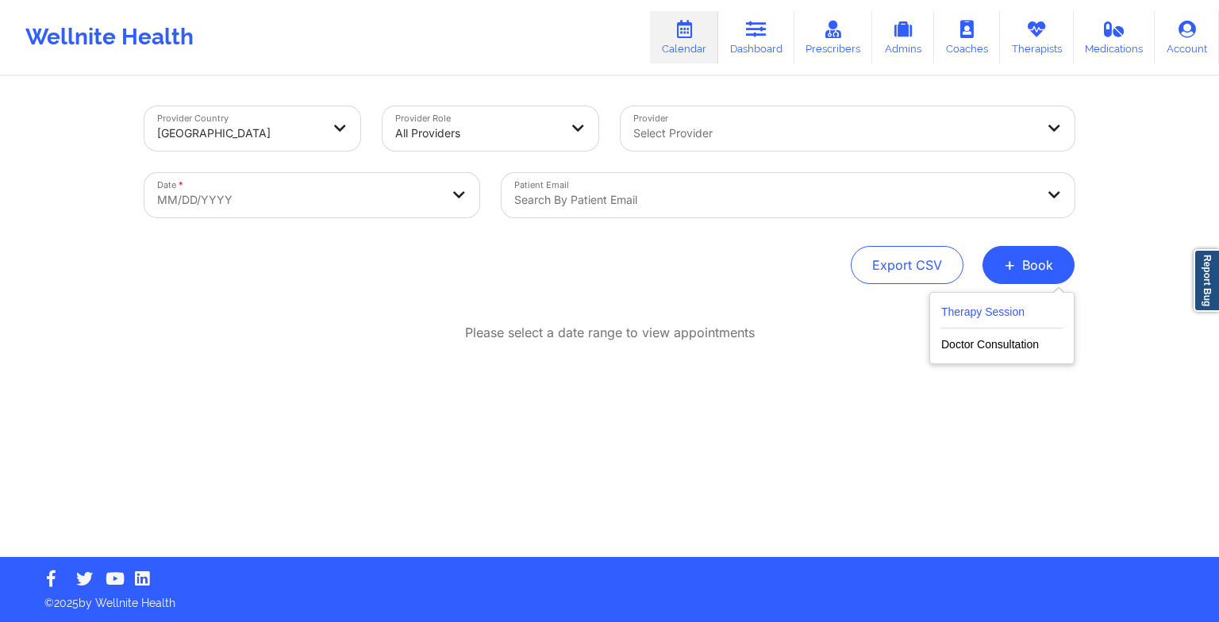 This screenshot has width=1219, height=622. What do you see at coordinates (610, 598) in the screenshot?
I see `p: © 2025 by Wellnite Health` at bounding box center [610, 598].